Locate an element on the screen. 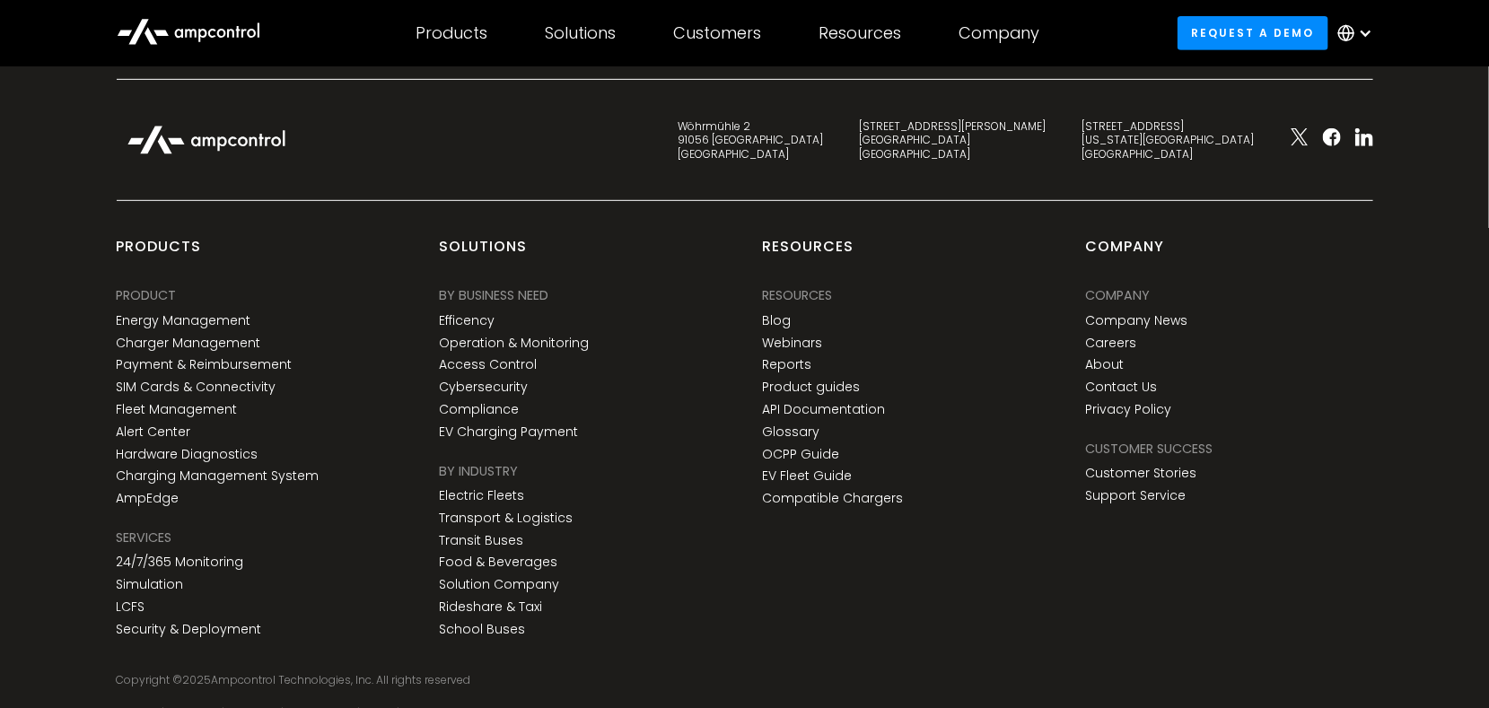 The width and height of the screenshot is (1489, 708). a: 24/7/365 Monitoring is located at coordinates (180, 562).